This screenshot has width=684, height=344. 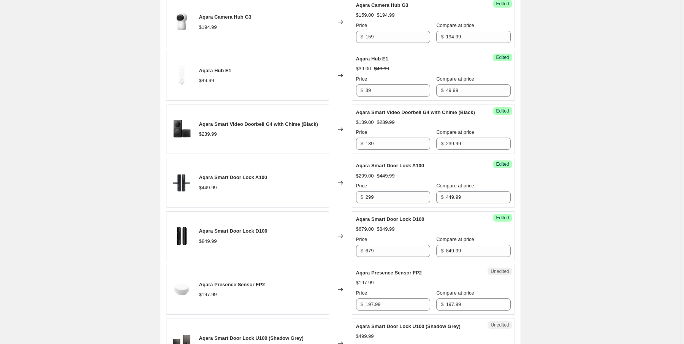 I want to click on img: 1_8ba9802e-a497-499b-ad48-939af0c0201c_80x.png, so click(x=182, y=76).